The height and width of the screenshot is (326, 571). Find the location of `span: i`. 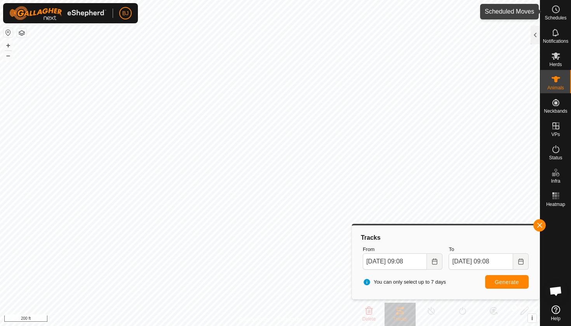

span: i is located at coordinates (532, 317).